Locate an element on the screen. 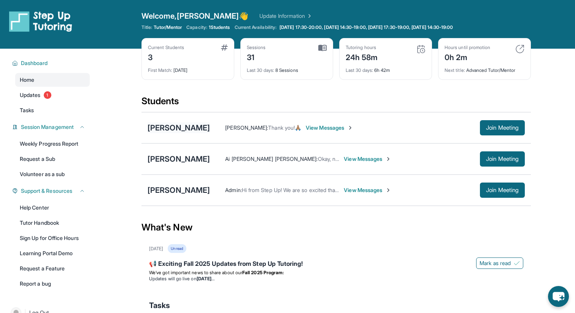 The width and height of the screenshot is (575, 313). img: Chevron Right is located at coordinates (309, 16).